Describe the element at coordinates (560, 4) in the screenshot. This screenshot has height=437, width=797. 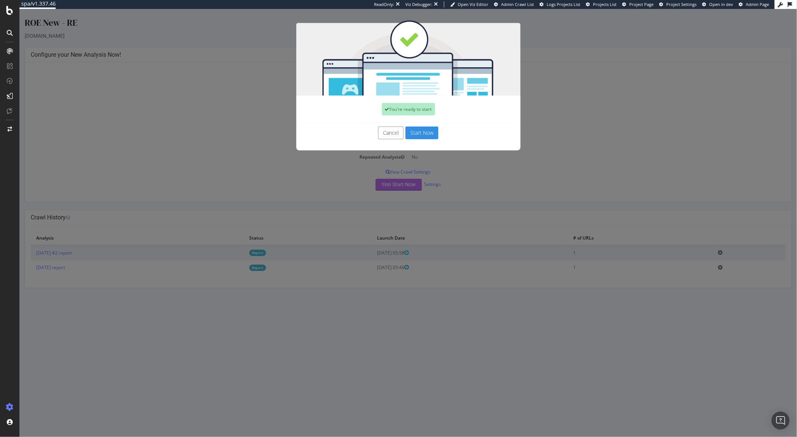
I see `a: Logs Projects List` at that location.